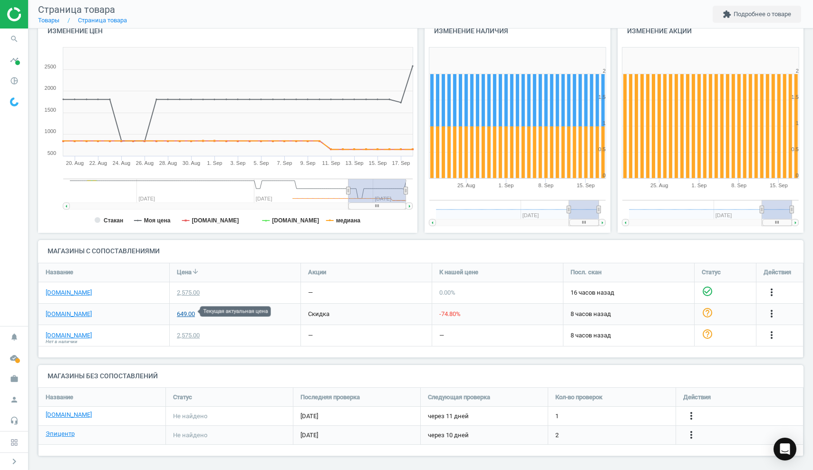 The height and width of the screenshot is (470, 813). What do you see at coordinates (195, 271) in the screenshot?
I see `i: arrow_downward` at bounding box center [195, 271].